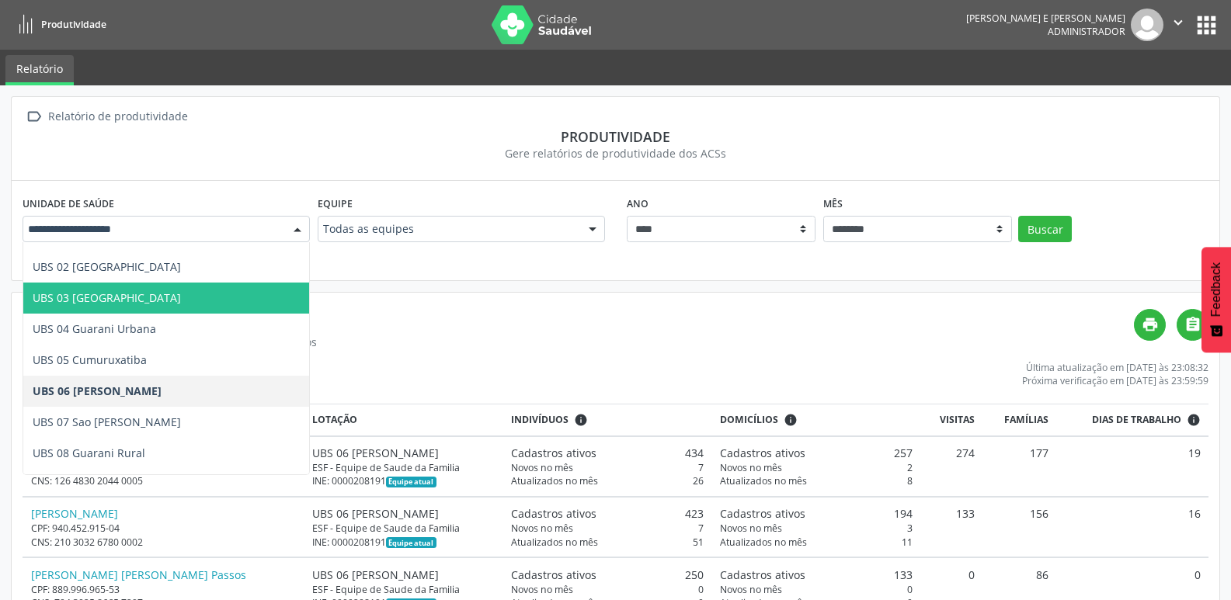  Describe the element at coordinates (1019, 527) in the screenshot. I see `td: 156` at that location.